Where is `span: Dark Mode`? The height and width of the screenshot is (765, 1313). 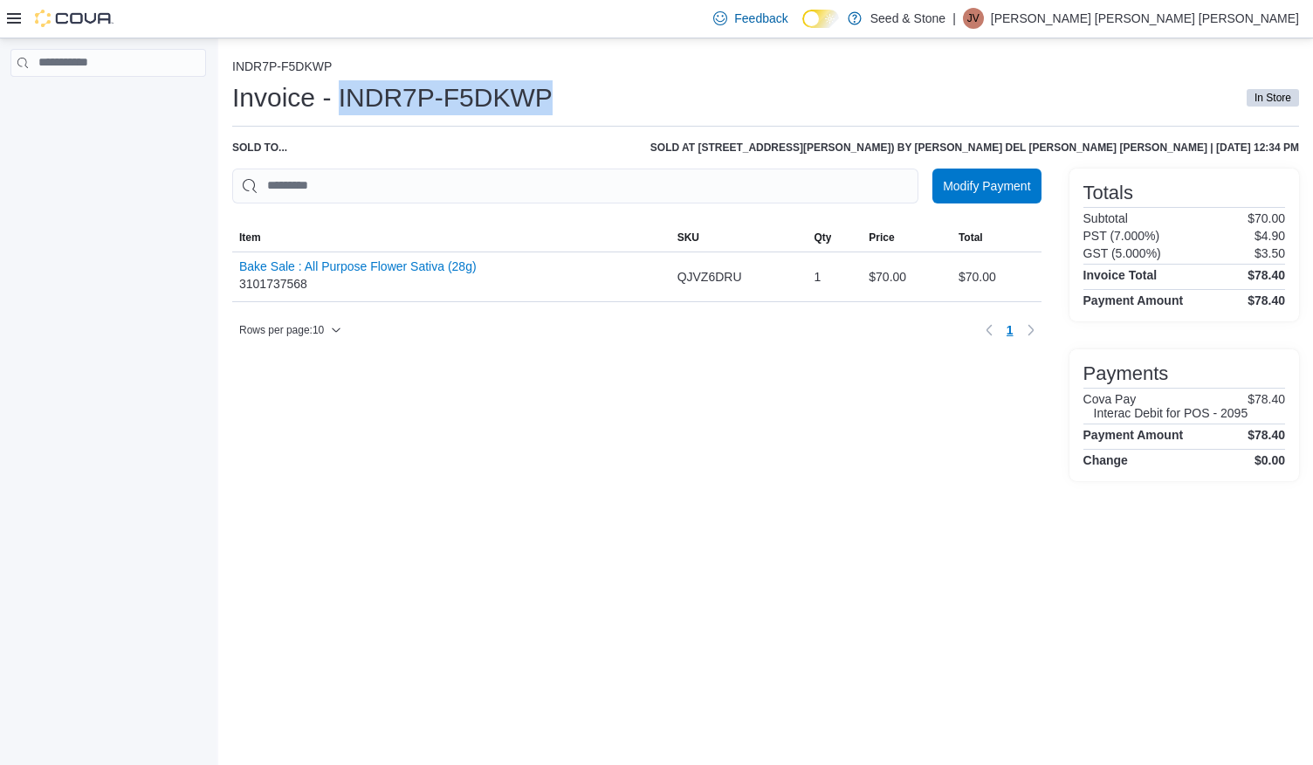
span: Dark Mode is located at coordinates (802, 28).